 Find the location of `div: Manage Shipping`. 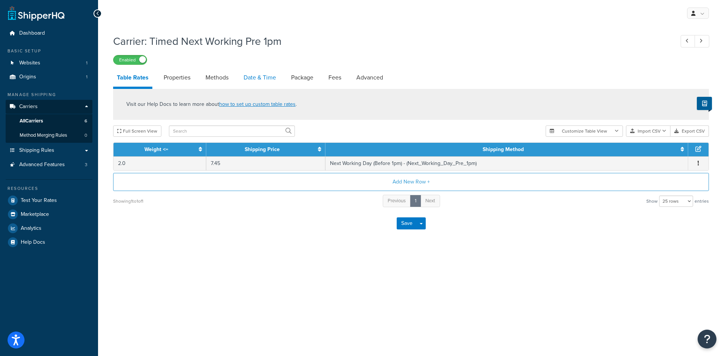

div: Manage Shipping is located at coordinates (49, 95).